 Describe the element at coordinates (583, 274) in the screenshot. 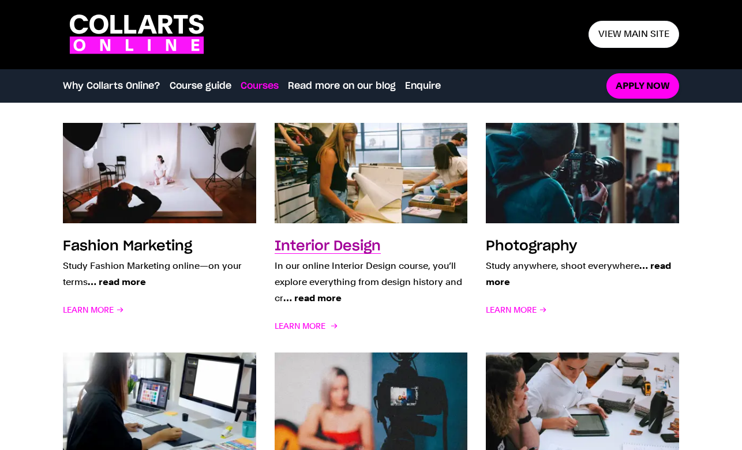

I see `p: Study anywhere, shoot everywhere` at that location.